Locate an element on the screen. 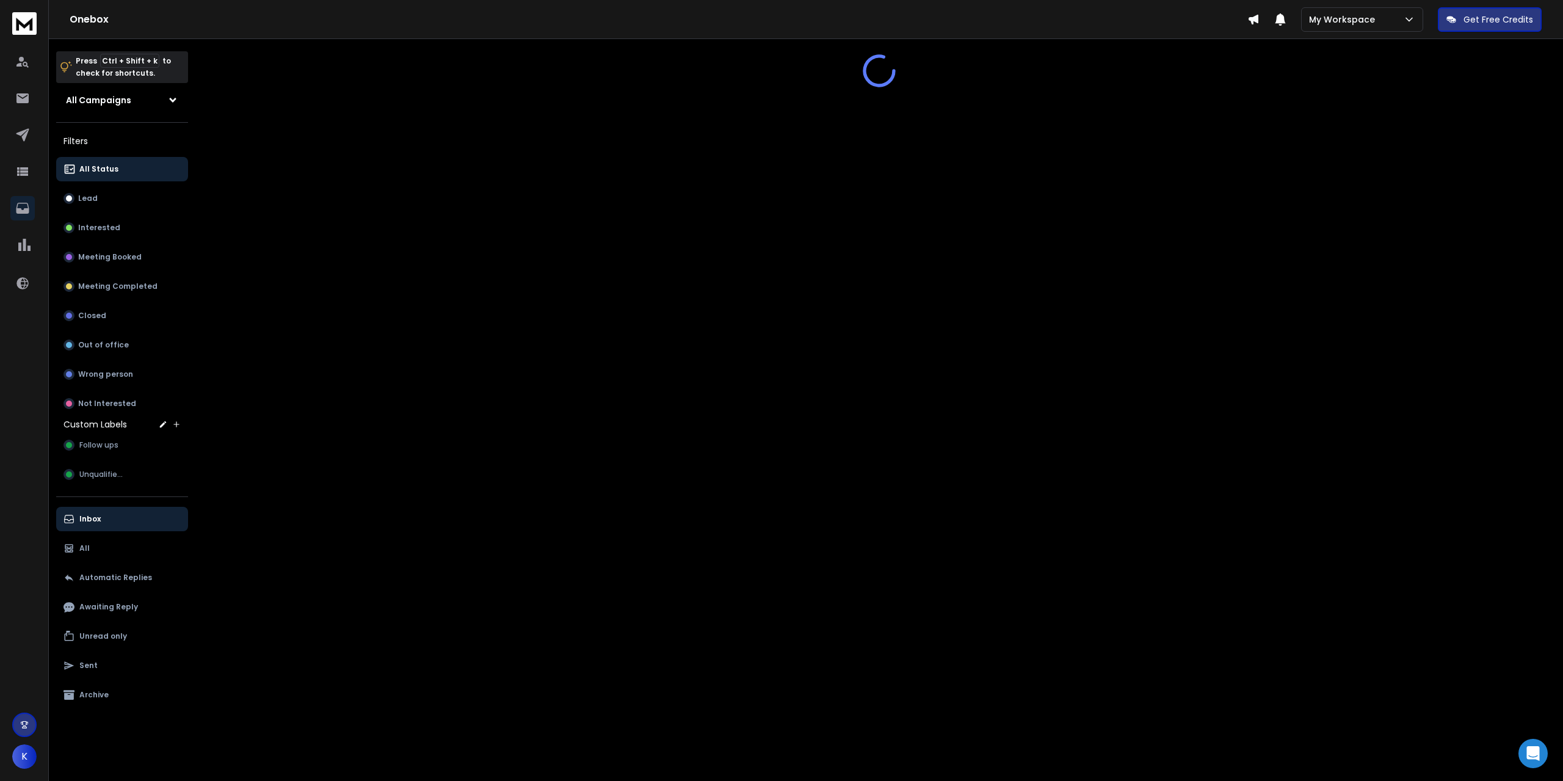 The image size is (1563, 781). p: Meeting Booked is located at coordinates (110, 257).